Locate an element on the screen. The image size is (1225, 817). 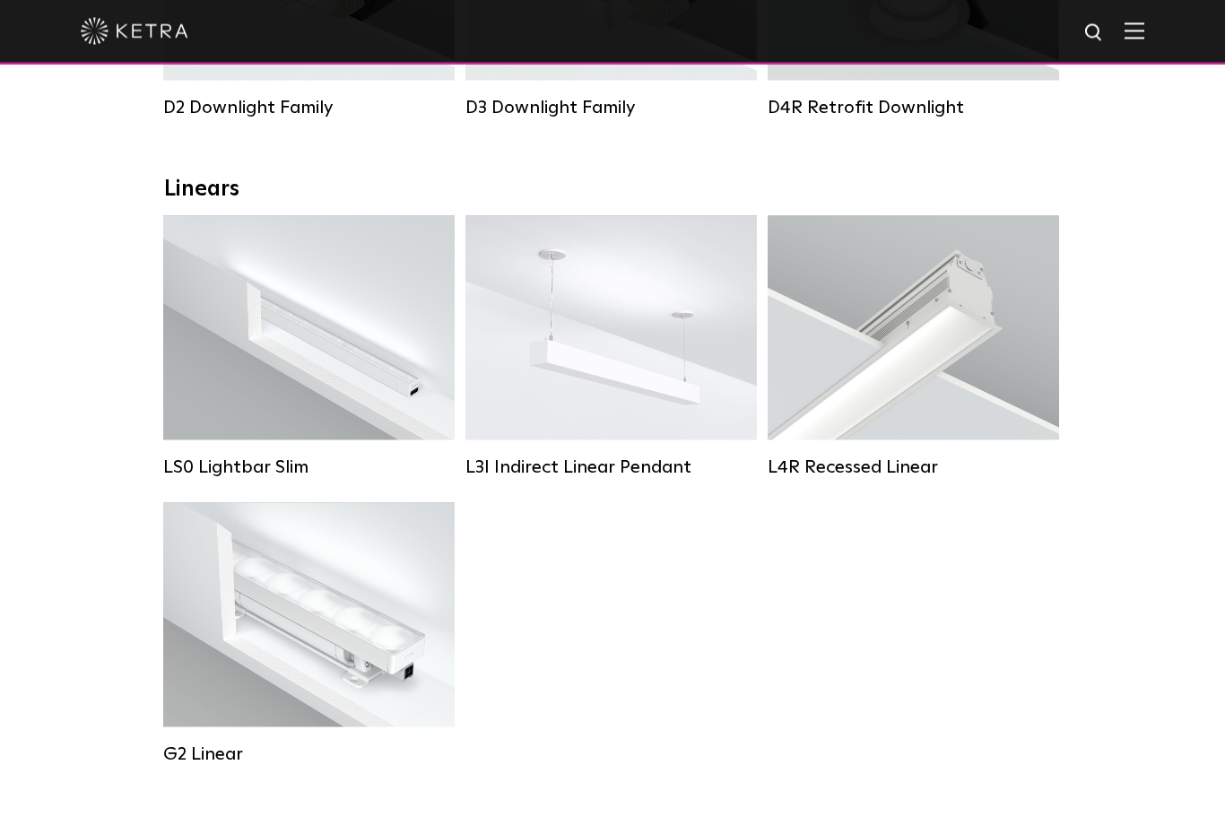
img: Hamburger%20Nav.svg is located at coordinates (1135, 30).